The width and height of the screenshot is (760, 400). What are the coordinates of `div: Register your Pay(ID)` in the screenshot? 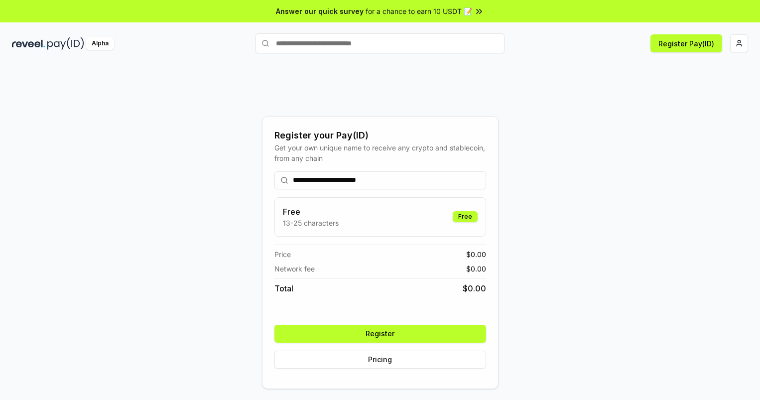 It's located at (380, 136).